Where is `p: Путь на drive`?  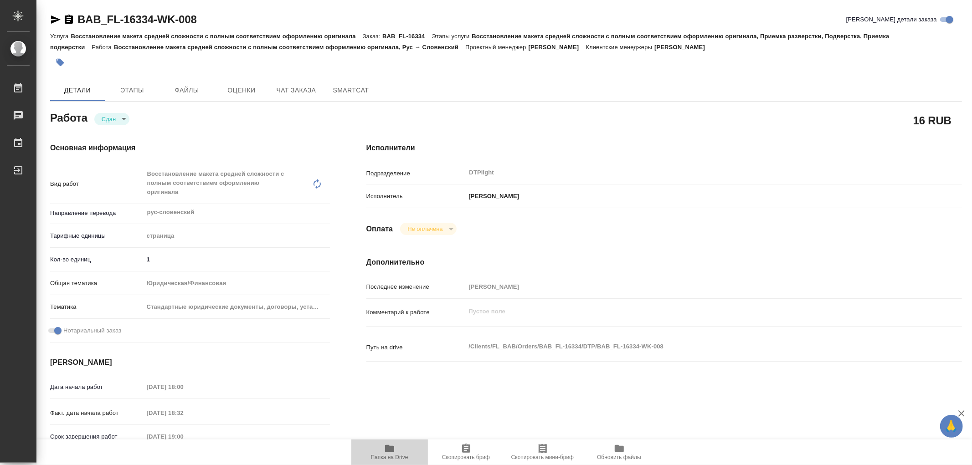
p: Путь на drive is located at coordinates (416, 348).